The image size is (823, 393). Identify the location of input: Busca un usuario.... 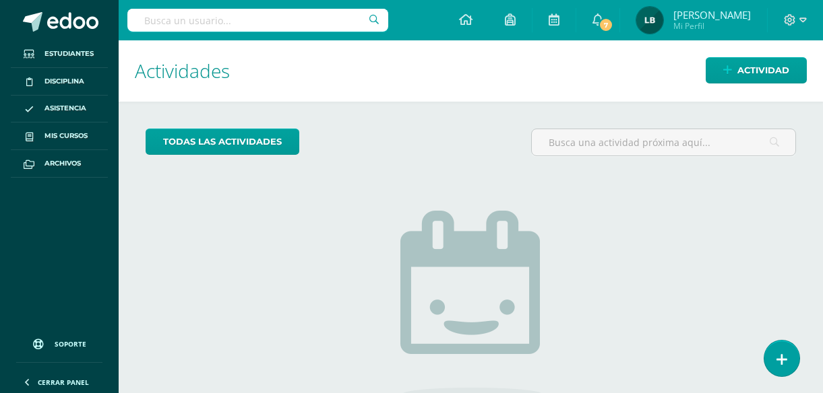
(257, 20).